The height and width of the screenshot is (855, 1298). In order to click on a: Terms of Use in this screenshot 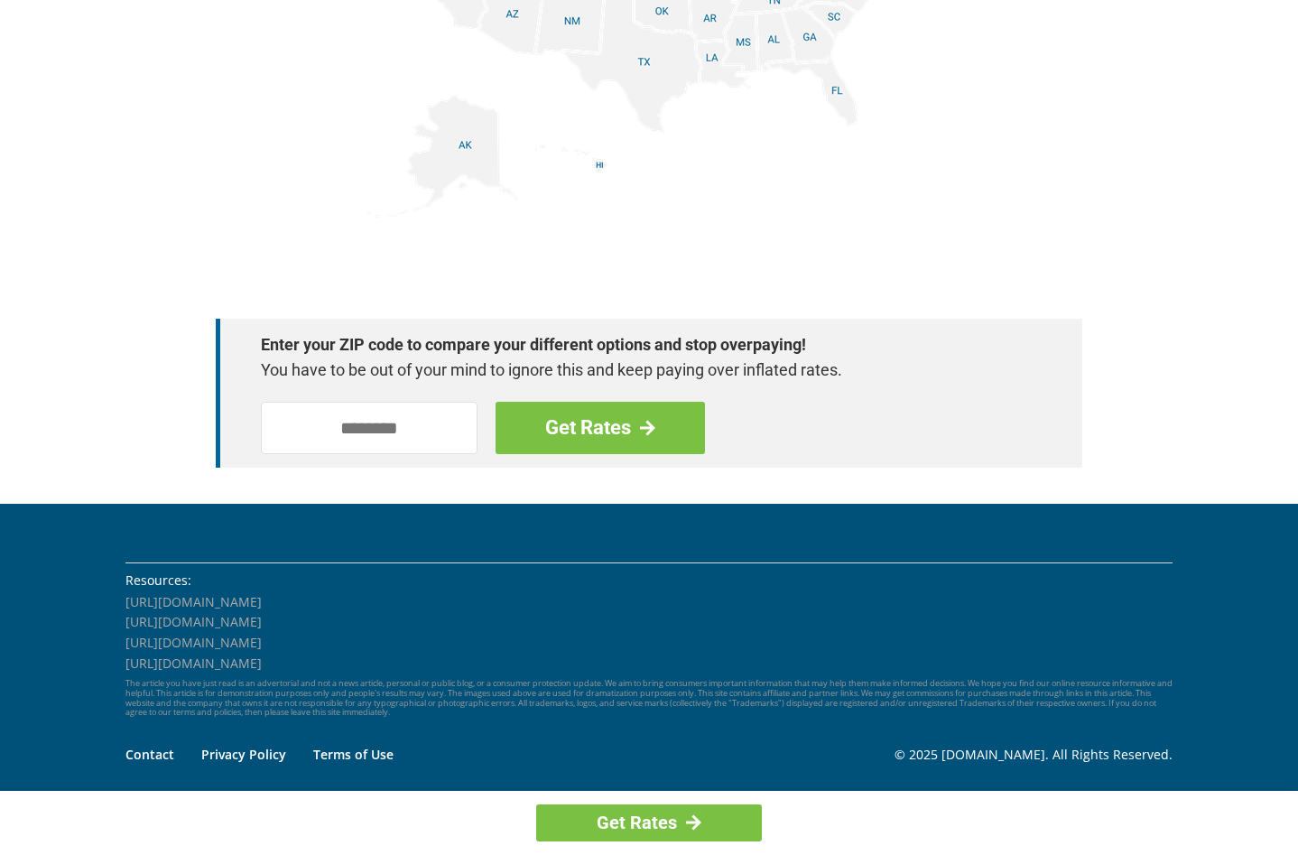, I will do `click(353, 754)`.